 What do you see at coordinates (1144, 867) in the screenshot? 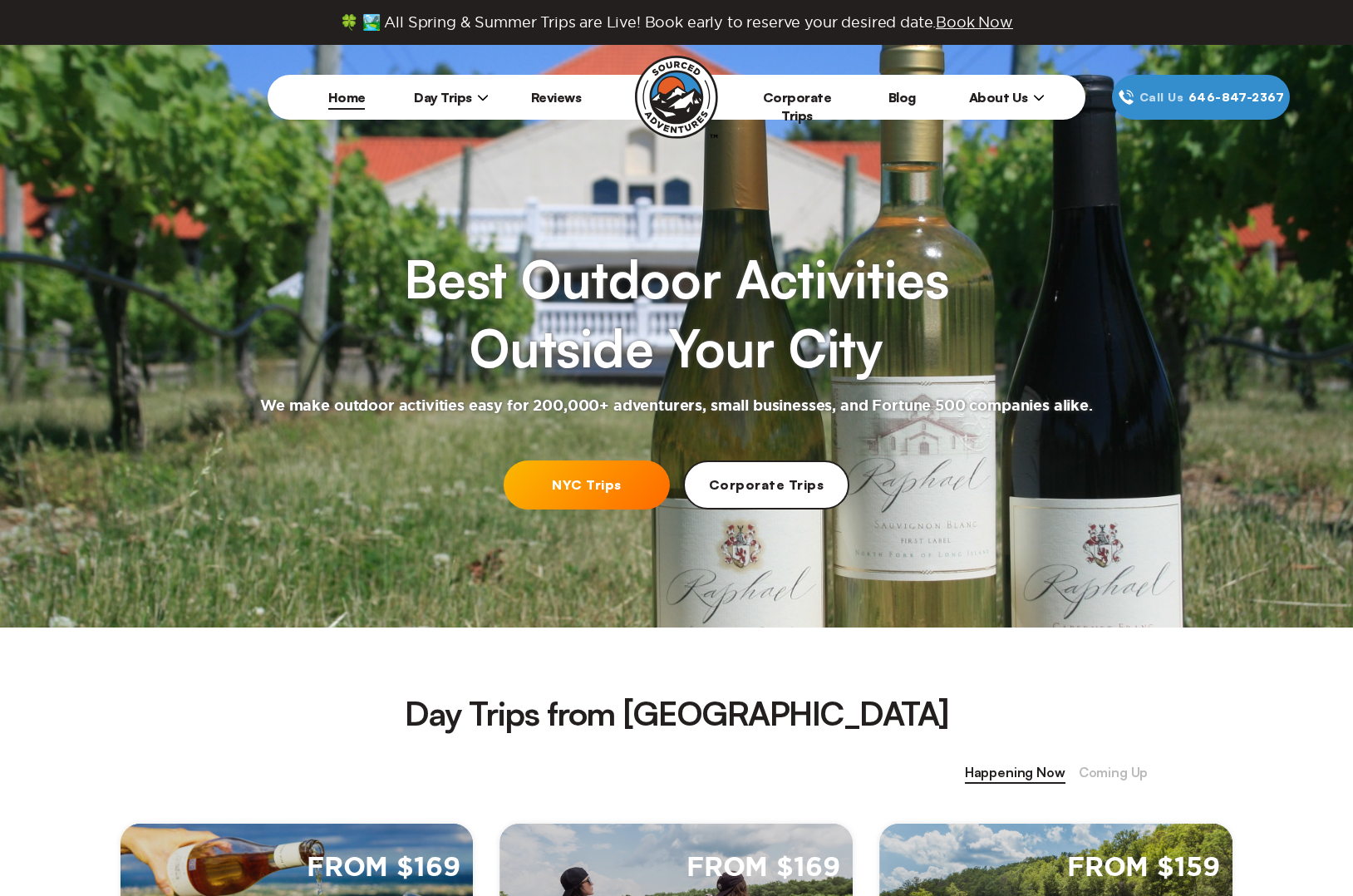
I see `span: From $159` at bounding box center [1144, 867].